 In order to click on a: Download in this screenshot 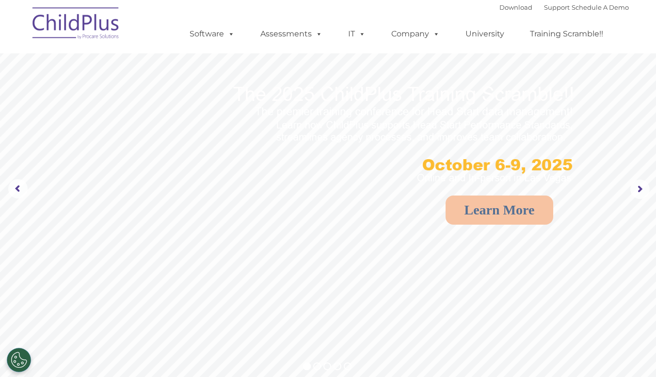, I will do `click(516, 7)`.